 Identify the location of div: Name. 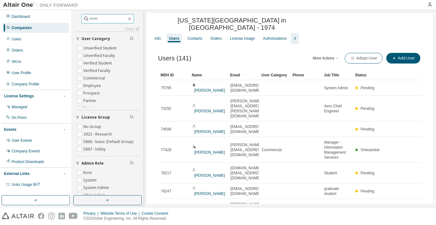
(209, 75).